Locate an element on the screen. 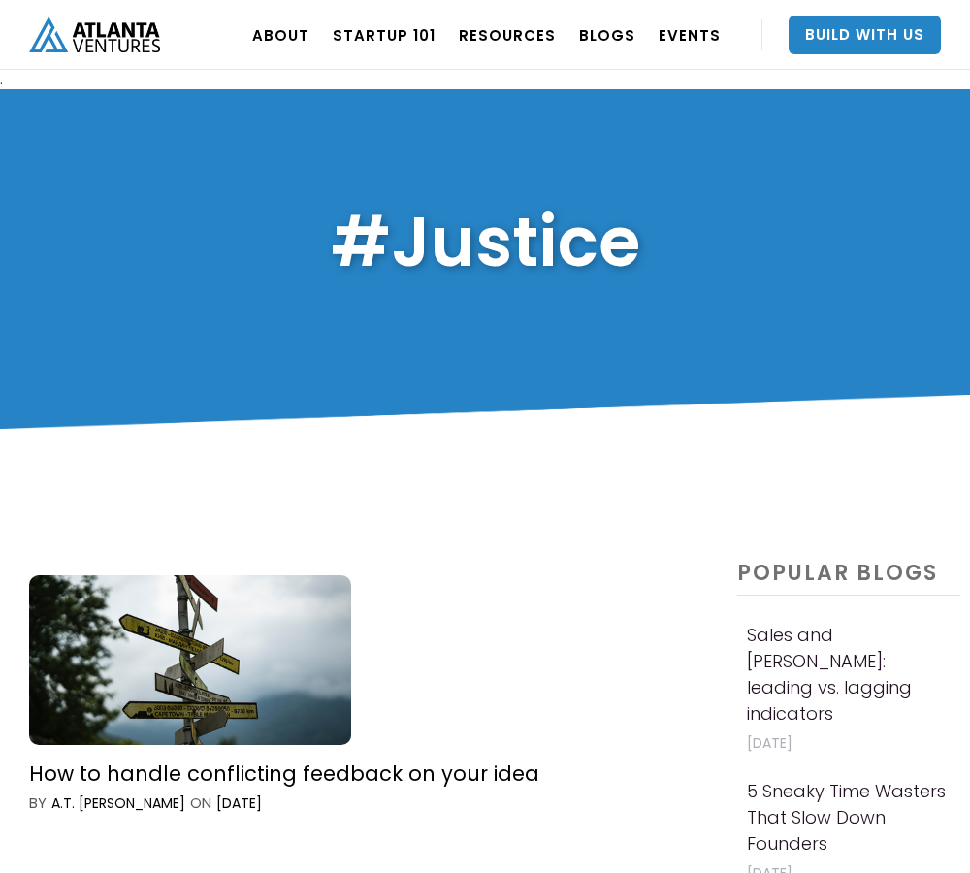 The width and height of the screenshot is (970, 873). h4: popular BLOGS is located at coordinates (849, 578).